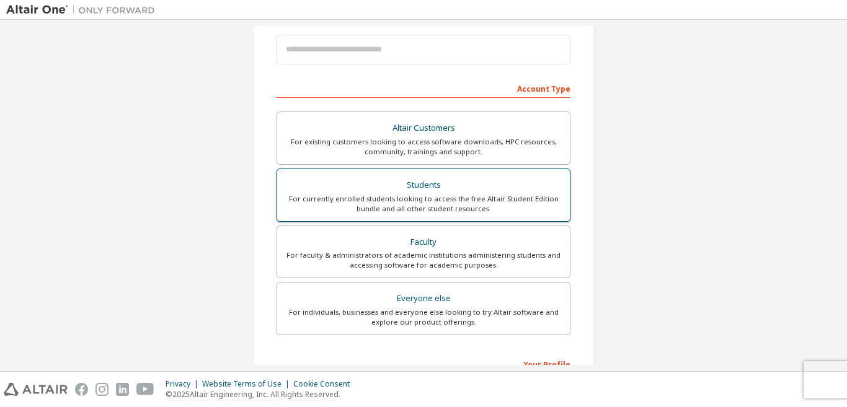  What do you see at coordinates (423, 88) in the screenshot?
I see `div: Account Type` at bounding box center [423, 88].